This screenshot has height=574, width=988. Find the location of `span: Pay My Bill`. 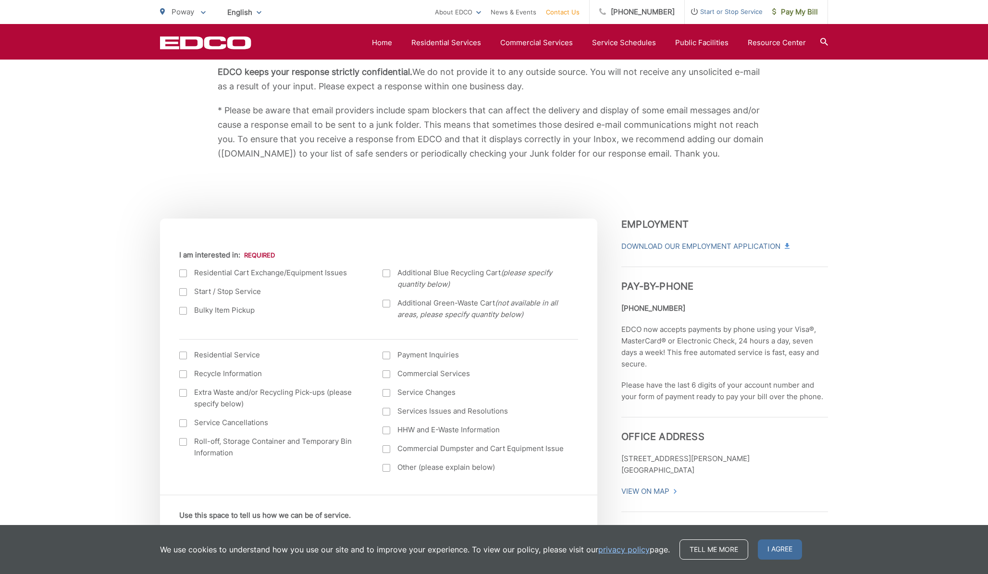

span: Pay My Bill is located at coordinates (795, 12).